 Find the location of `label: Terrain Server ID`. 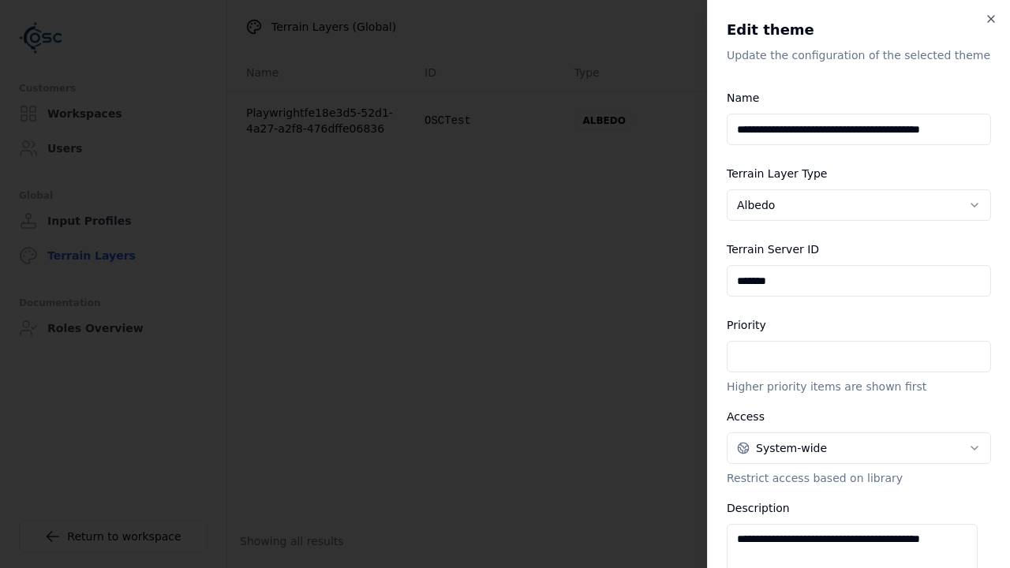

label: Terrain Server ID is located at coordinates (773, 249).